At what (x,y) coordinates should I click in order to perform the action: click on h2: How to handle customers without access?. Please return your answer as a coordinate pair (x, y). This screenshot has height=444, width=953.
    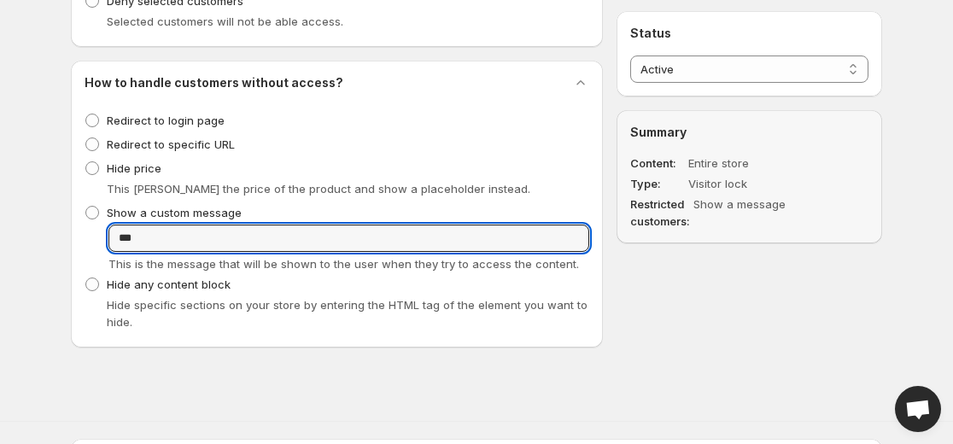
    Looking at the image, I should click on (214, 83).